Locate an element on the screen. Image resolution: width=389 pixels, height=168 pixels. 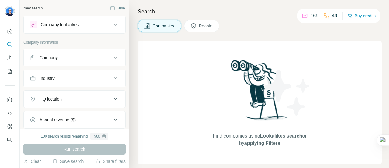
button: Quick start is located at coordinates (10, 31).